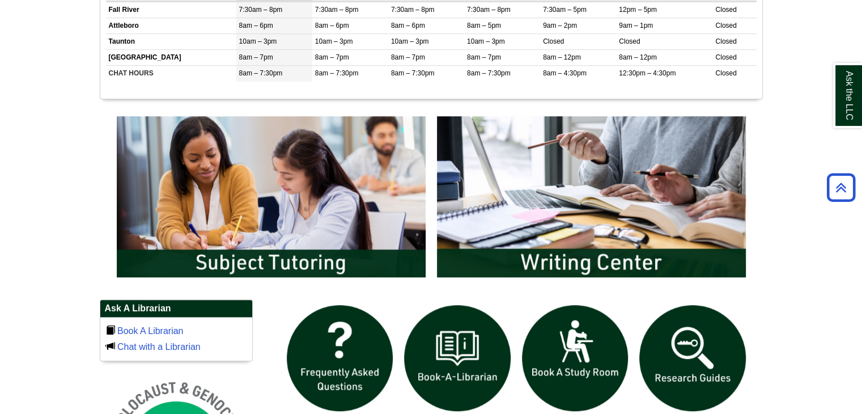 The height and width of the screenshot is (414, 862). Describe the element at coordinates (841, 187) in the screenshot. I see `a: Back to Top` at that location.